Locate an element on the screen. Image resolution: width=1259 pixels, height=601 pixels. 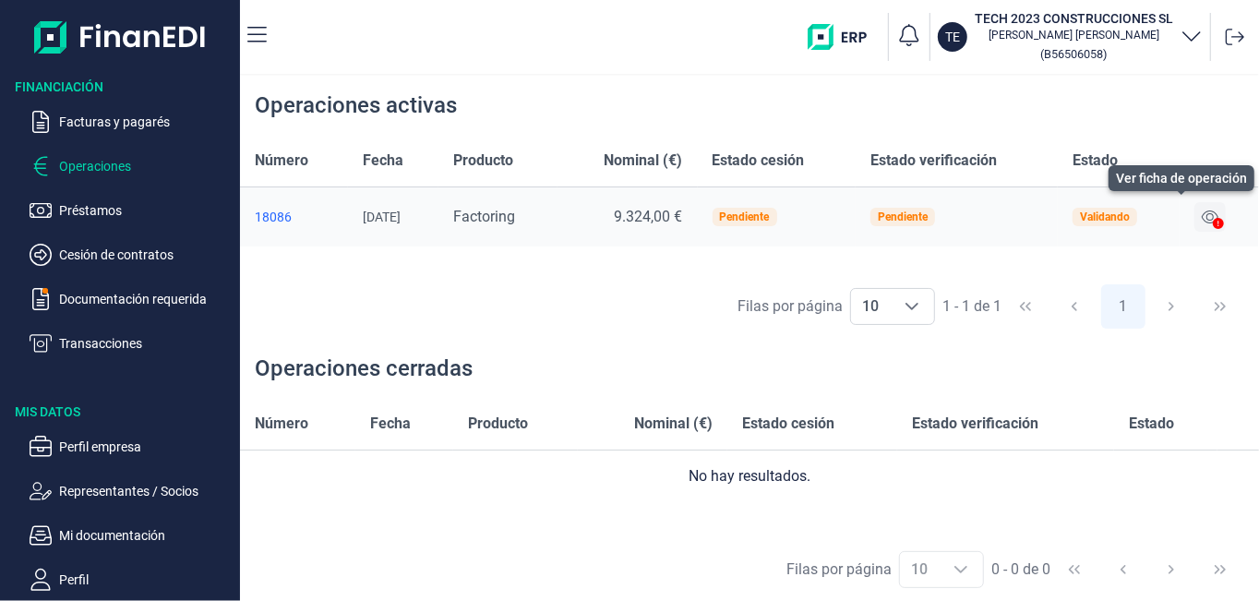
span: 9.324,00 € is located at coordinates (649, 216).